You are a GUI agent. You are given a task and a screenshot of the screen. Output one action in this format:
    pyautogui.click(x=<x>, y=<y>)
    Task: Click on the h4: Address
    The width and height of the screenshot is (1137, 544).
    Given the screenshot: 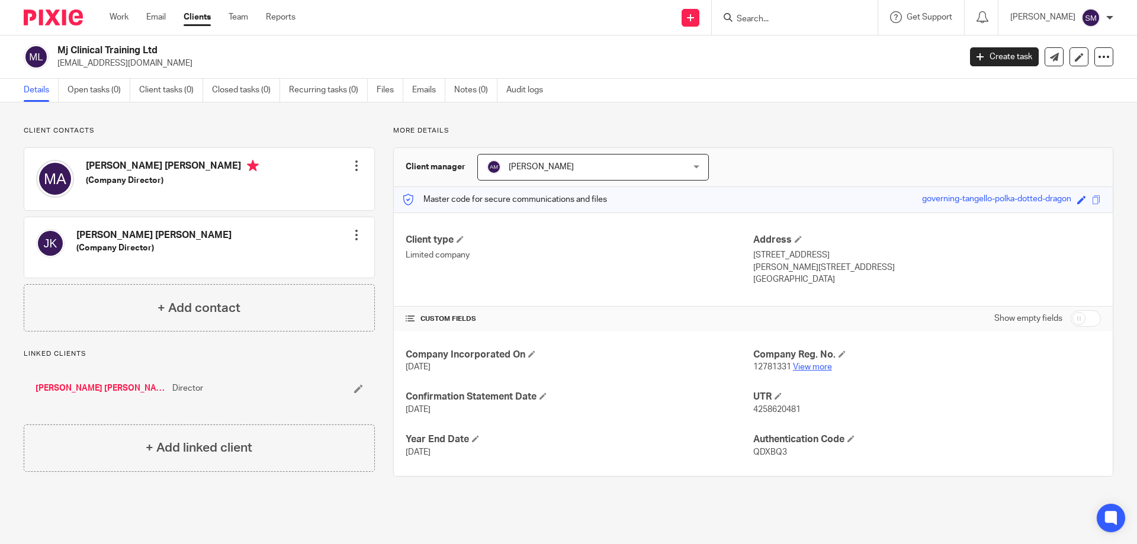 What is the action you would take?
    pyautogui.click(x=927, y=240)
    